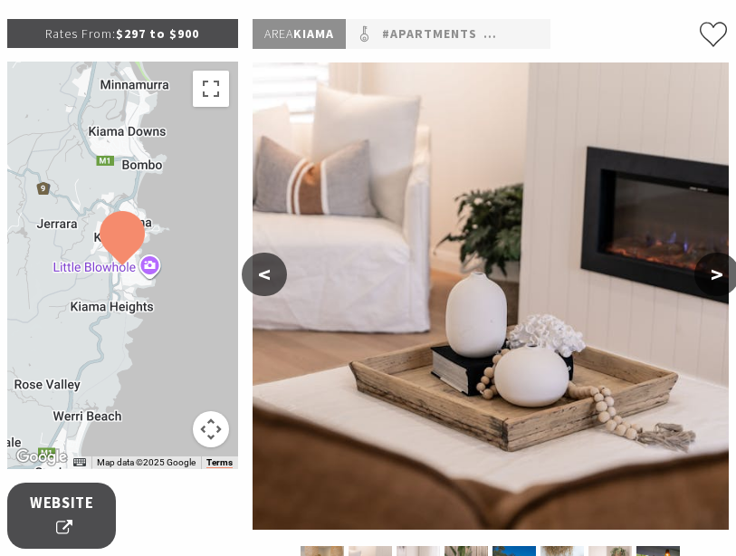 This screenshot has width=736, height=556. What do you see at coordinates (62, 515) in the screenshot?
I see `span: Website` at bounding box center [62, 515].